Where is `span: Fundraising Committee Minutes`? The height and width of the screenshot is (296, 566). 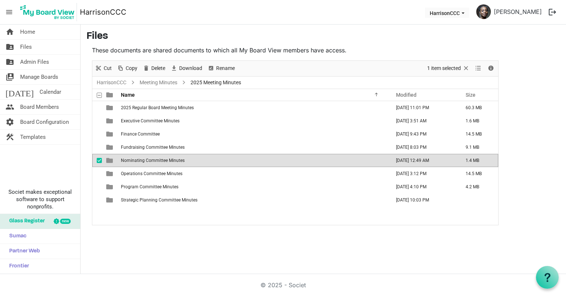
span: Fundraising Committee Minutes is located at coordinates (153, 147).